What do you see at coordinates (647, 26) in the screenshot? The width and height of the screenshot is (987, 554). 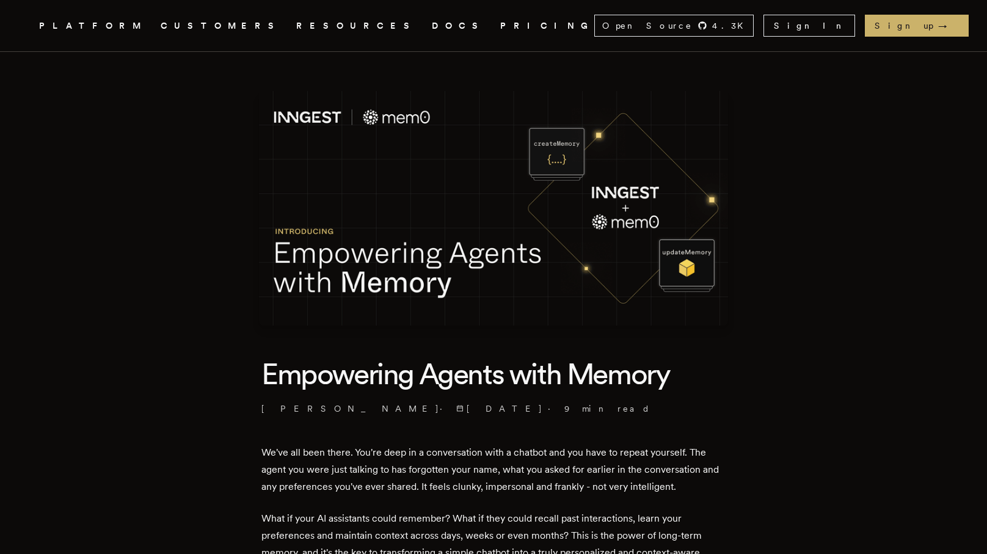 I see `span: Open Source` at bounding box center [647, 26].